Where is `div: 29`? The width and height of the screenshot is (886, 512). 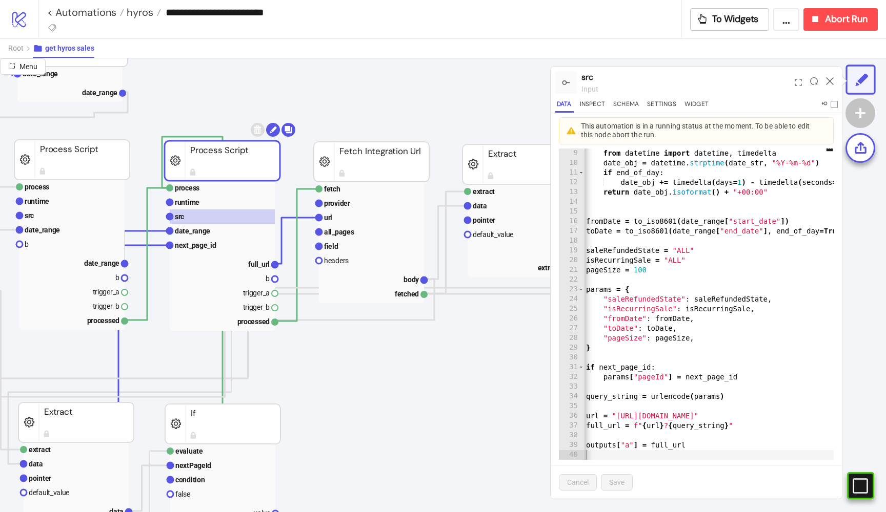 div: 29 is located at coordinates (571, 348).